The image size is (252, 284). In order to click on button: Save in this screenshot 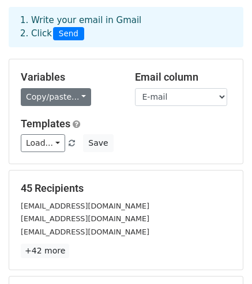, I will do `click(98, 143)`.